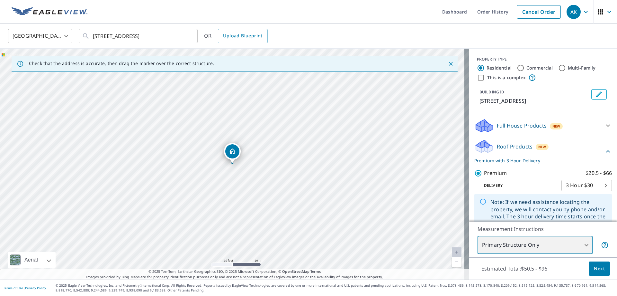 This screenshot has width=617, height=296. Describe the element at coordinates (457, 252) in the screenshot. I see `a: Current Level 20, Zoom In Disabled` at that location.